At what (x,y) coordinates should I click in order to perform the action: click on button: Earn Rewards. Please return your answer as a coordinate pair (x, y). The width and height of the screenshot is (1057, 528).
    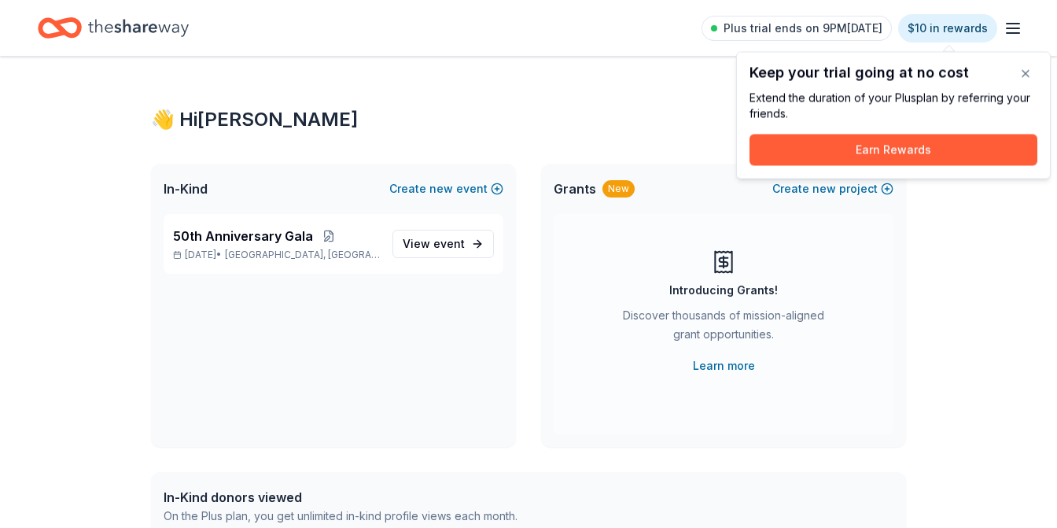
    Looking at the image, I should click on (894, 150).